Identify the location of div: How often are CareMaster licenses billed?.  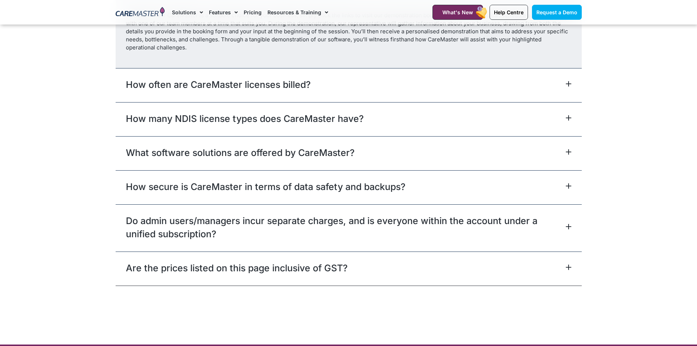
(349, 85).